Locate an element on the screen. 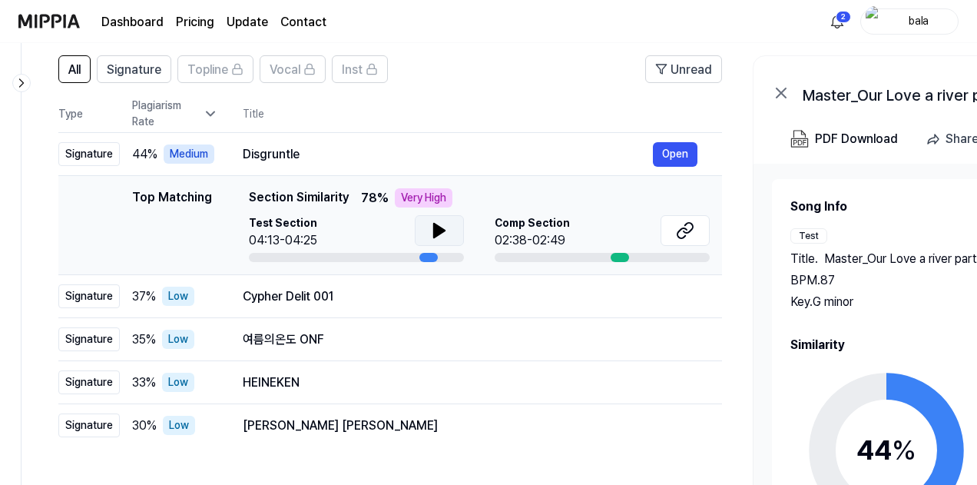  a: Update is located at coordinates (247, 22).